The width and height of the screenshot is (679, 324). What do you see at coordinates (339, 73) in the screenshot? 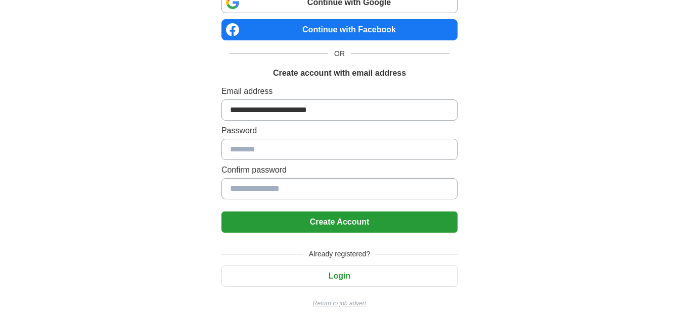
I see `h1: Create account with email address` at bounding box center [339, 73].